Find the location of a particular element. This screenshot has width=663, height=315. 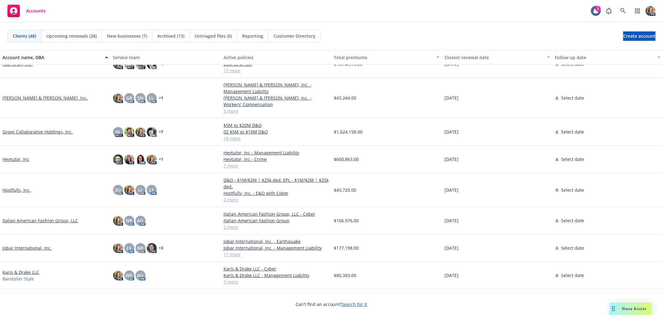

span: LL is located at coordinates (152, 98).